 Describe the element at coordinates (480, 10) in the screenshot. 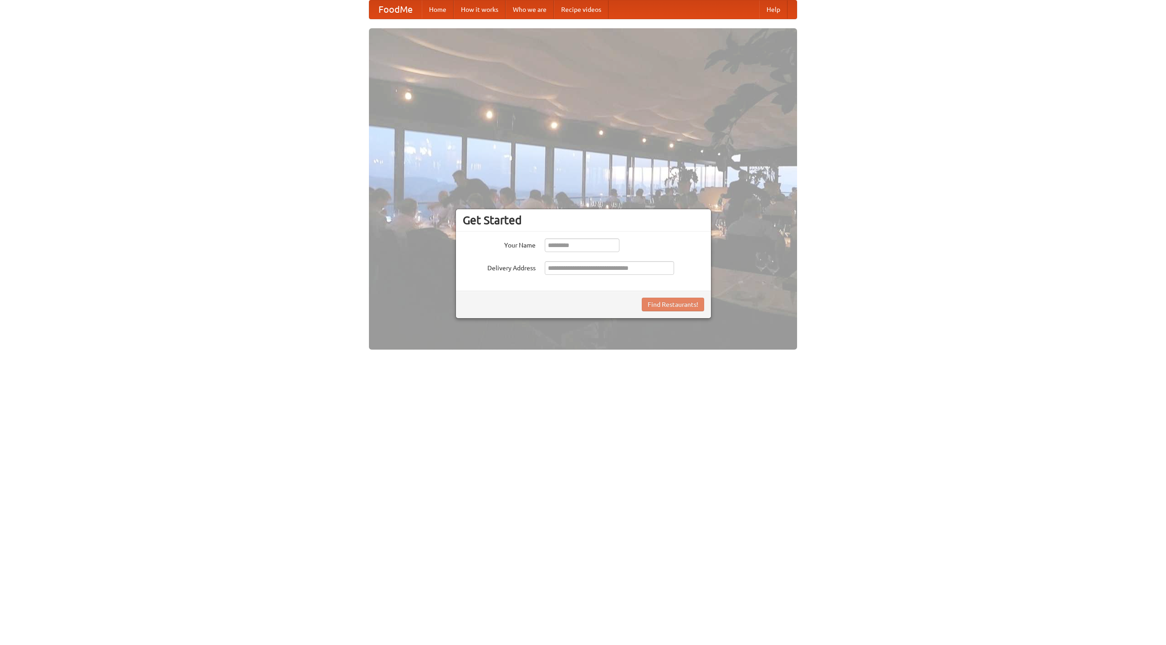

I see `a: How it works` at that location.